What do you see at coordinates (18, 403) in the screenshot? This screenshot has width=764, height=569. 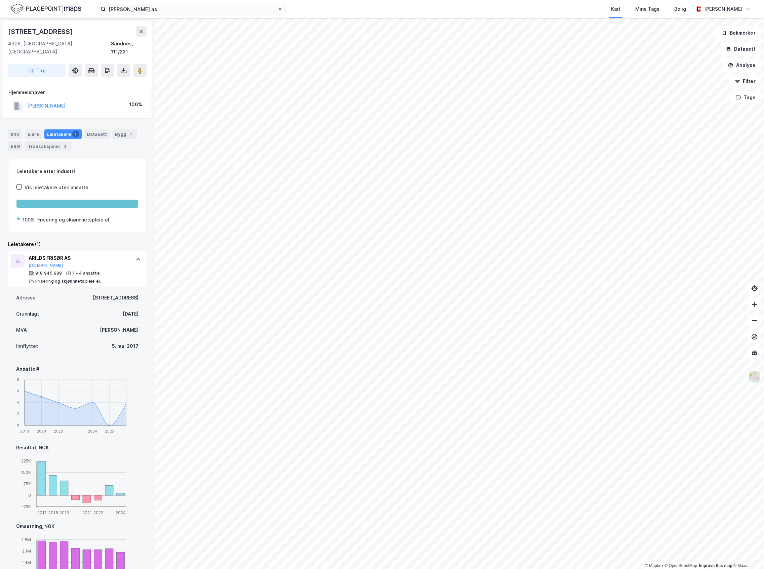 I see `tspan: 4` at bounding box center [18, 403].